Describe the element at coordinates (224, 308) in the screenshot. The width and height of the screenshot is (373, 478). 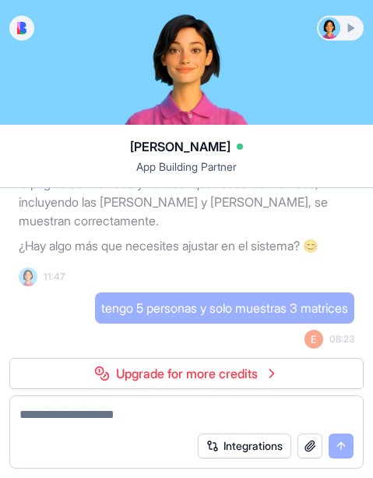
I see `p: tengo 5 personas y solo muestras 3 matrices` at that location.